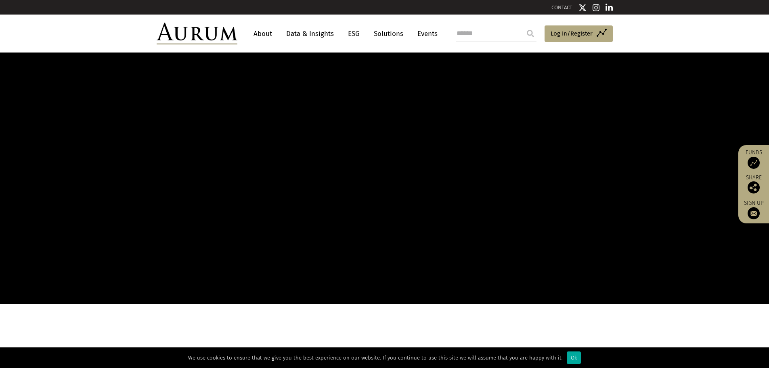 This screenshot has height=368, width=769. Describe the element at coordinates (425, 33) in the screenshot. I see `a: Events` at that location.